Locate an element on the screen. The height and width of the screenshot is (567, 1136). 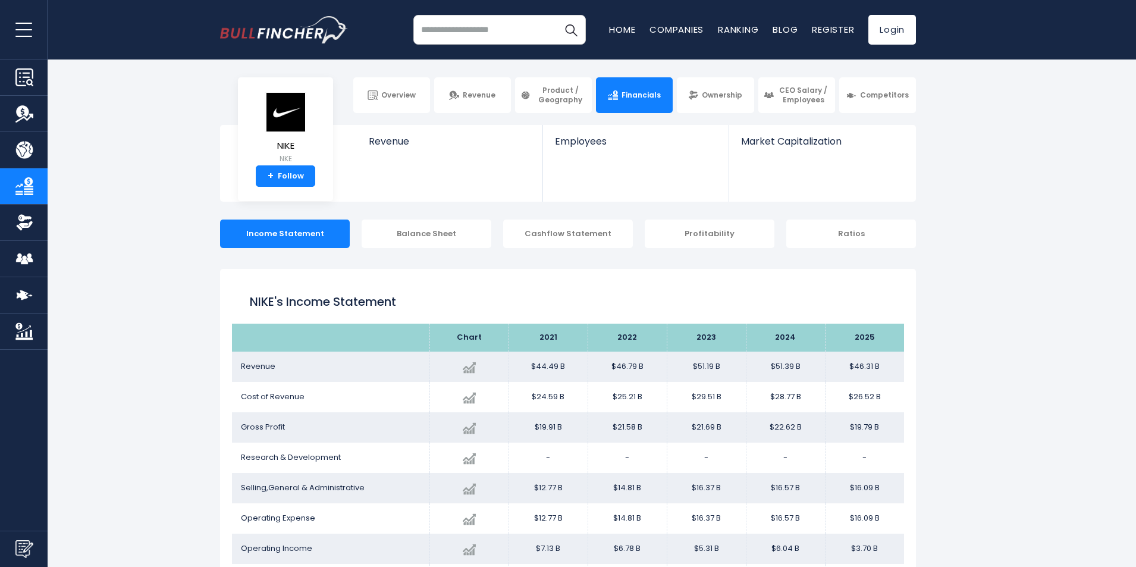
span: CEO Salary / Employees is located at coordinates (803, 95).